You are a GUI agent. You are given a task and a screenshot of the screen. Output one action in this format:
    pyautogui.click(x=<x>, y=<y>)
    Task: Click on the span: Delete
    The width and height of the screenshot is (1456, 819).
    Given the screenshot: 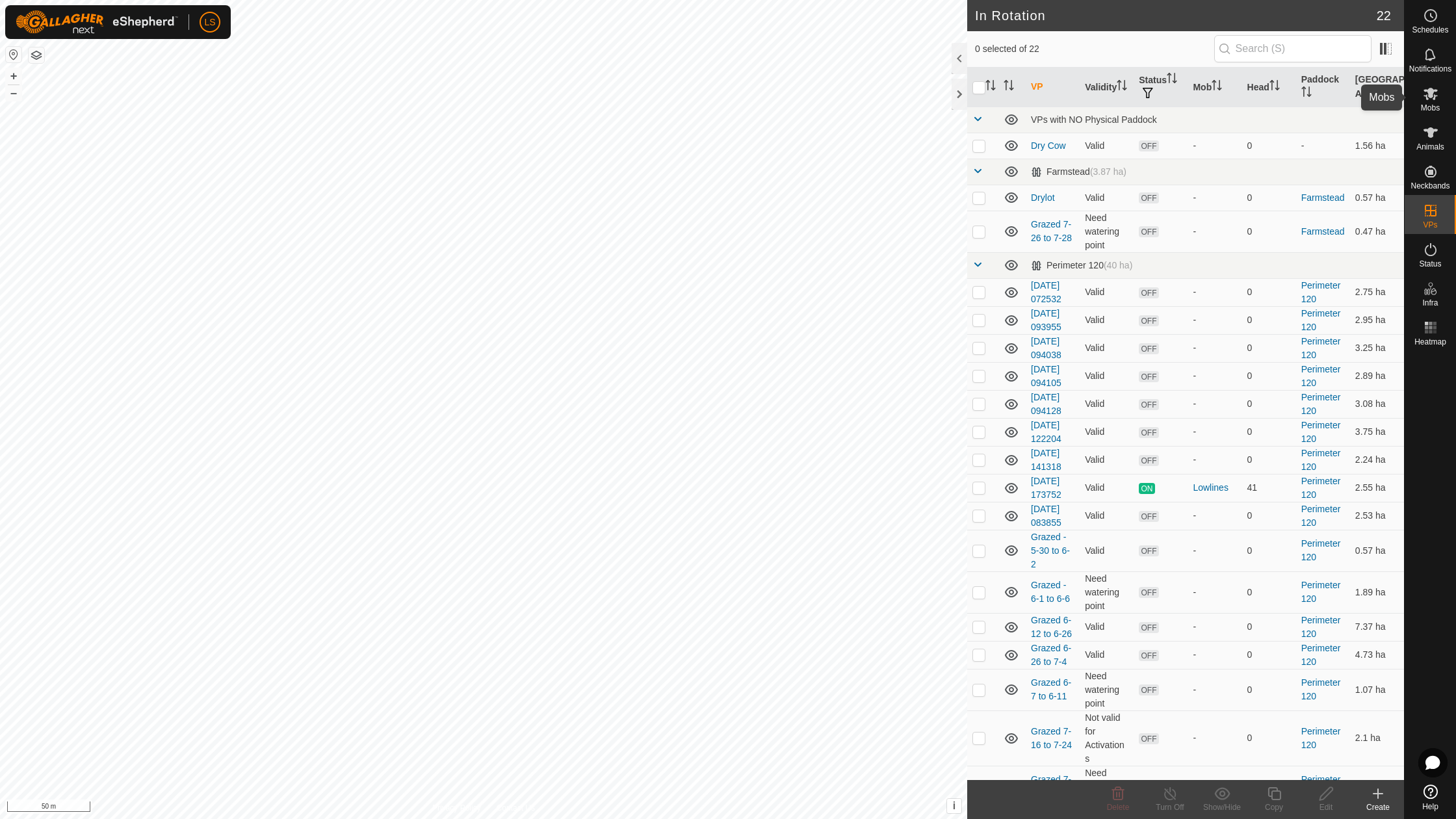 What is the action you would take?
    pyautogui.click(x=1118, y=807)
    